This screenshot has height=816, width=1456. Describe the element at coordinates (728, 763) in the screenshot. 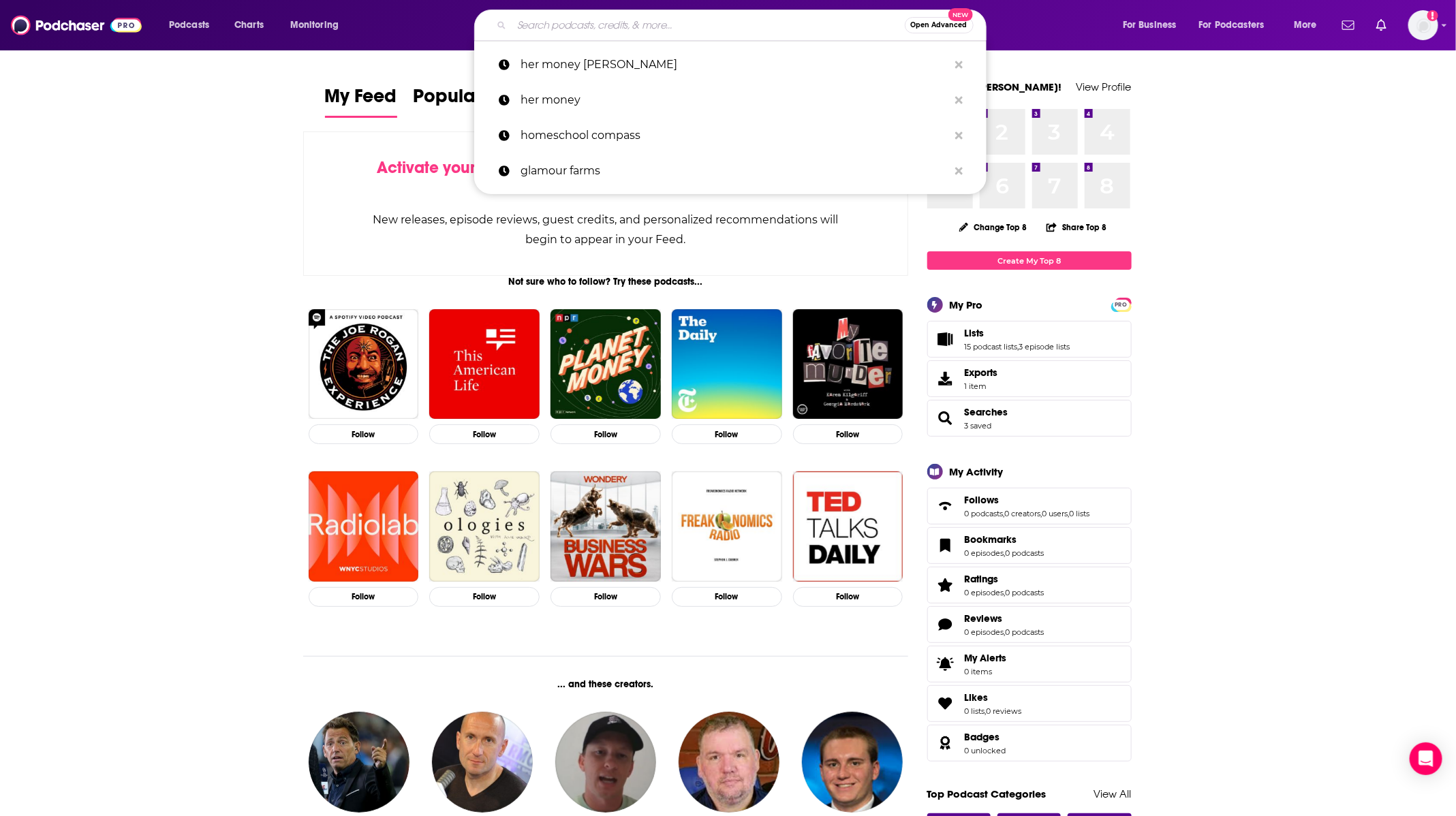

I see `a: Steven Willis` at that location.